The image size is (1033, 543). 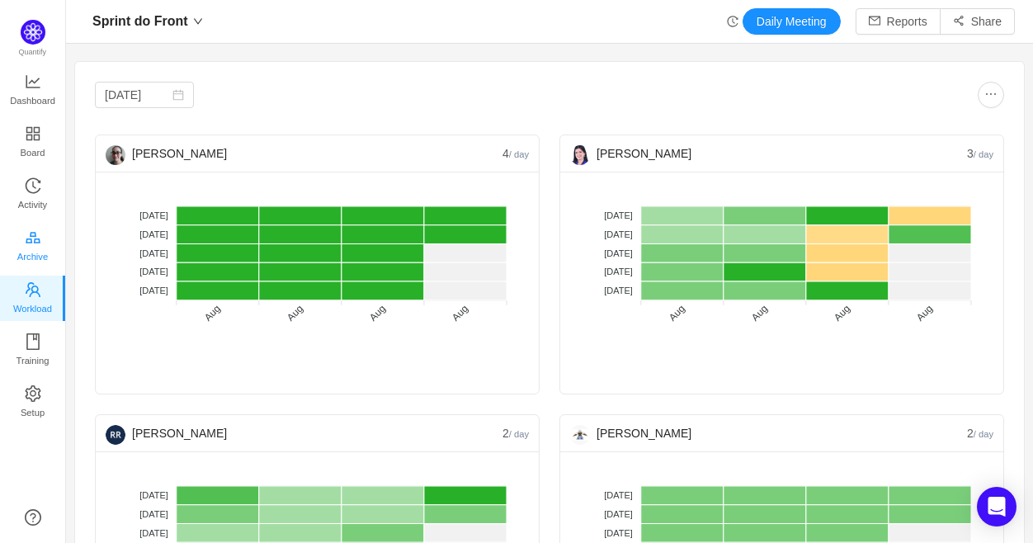 What do you see at coordinates (178, 95) in the screenshot?
I see `i: icon: calendar` at bounding box center [178, 95].